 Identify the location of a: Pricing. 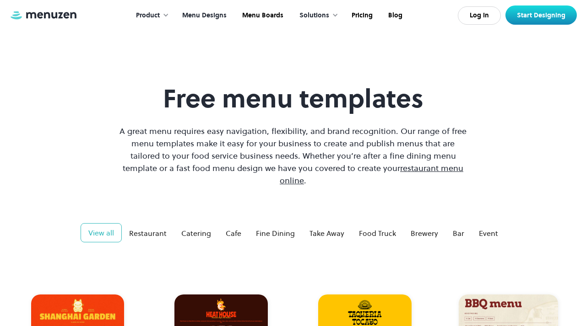
(361, 16).